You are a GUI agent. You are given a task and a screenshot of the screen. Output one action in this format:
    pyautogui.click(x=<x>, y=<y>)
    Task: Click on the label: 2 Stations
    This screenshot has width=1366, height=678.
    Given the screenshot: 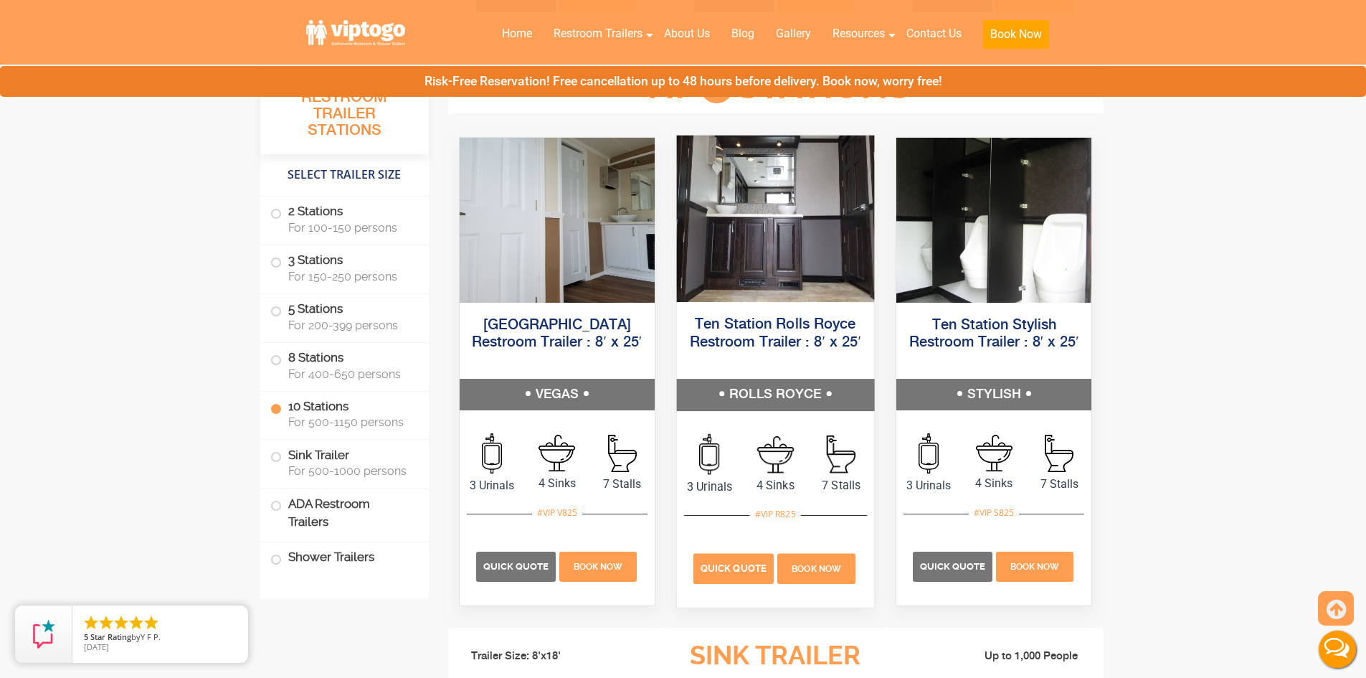 What is the action you would take?
    pyautogui.click(x=344, y=219)
    